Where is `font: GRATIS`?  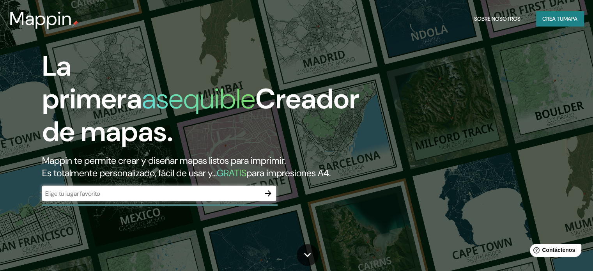
font: GRATIS is located at coordinates (232, 173).